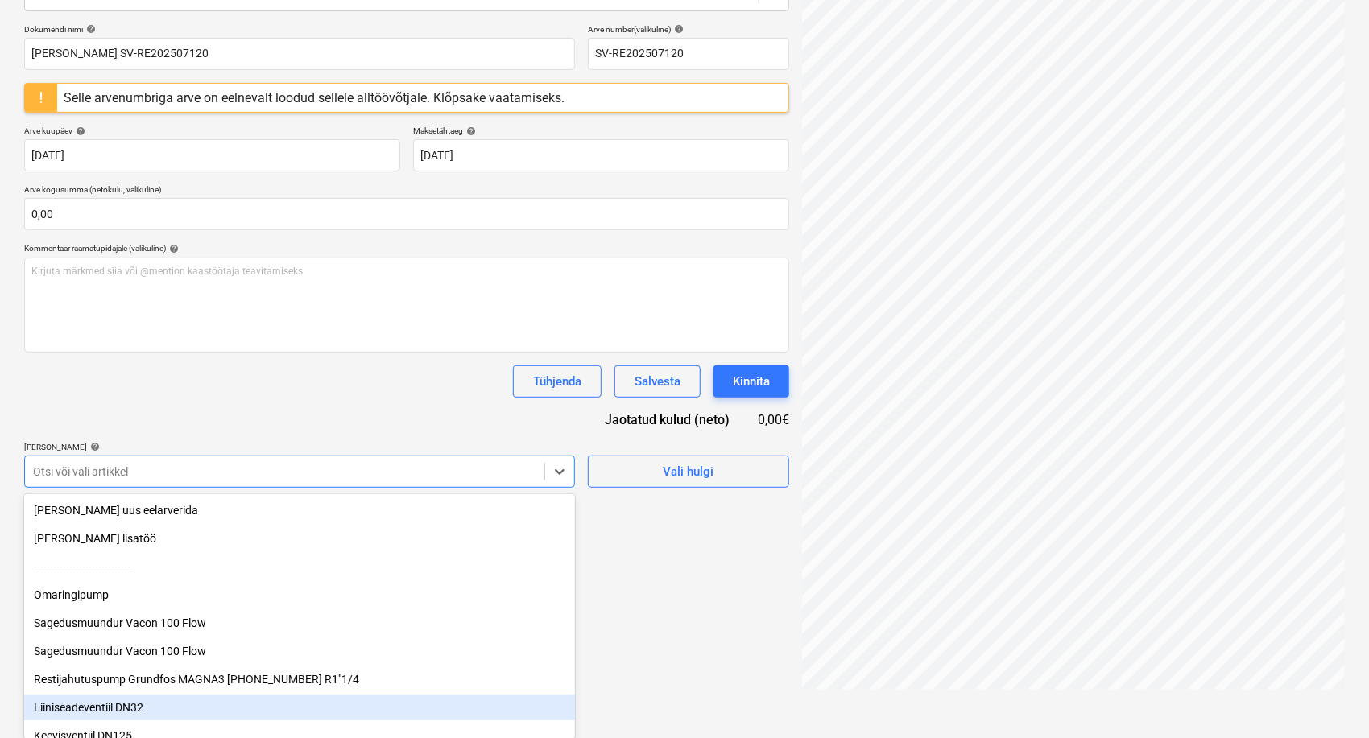 The image size is (1369, 738). What do you see at coordinates (601, 155) in the screenshot?
I see `input: Tähtaega pole määratud` at bounding box center [601, 155].